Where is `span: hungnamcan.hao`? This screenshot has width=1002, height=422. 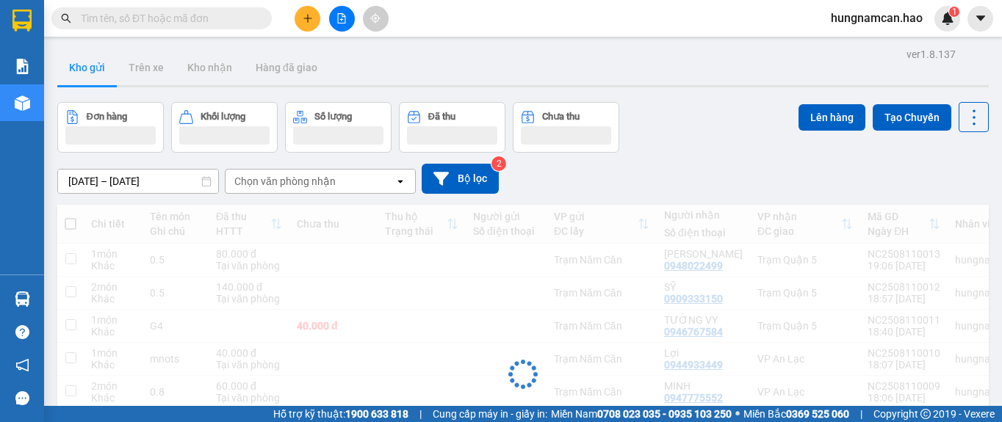
span: hungnamcan.hao is located at coordinates (876, 18).